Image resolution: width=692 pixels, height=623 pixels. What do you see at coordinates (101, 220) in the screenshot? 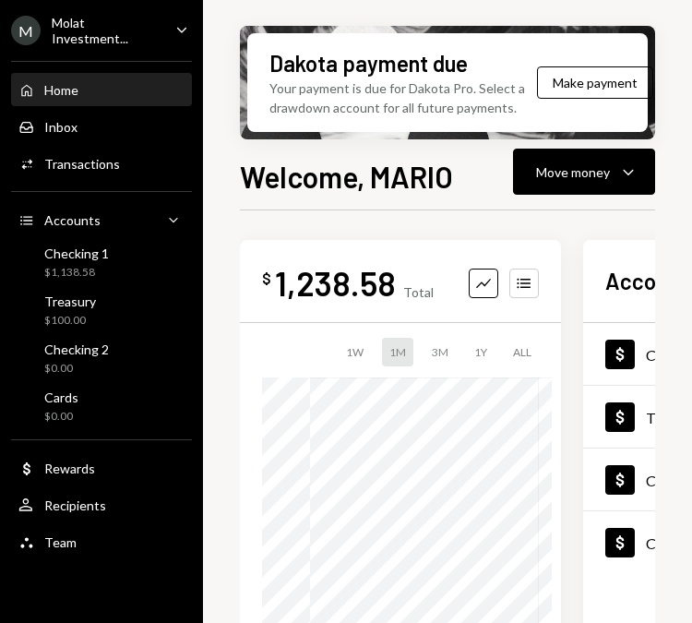
I see `a: Accounts` at bounding box center [101, 220].